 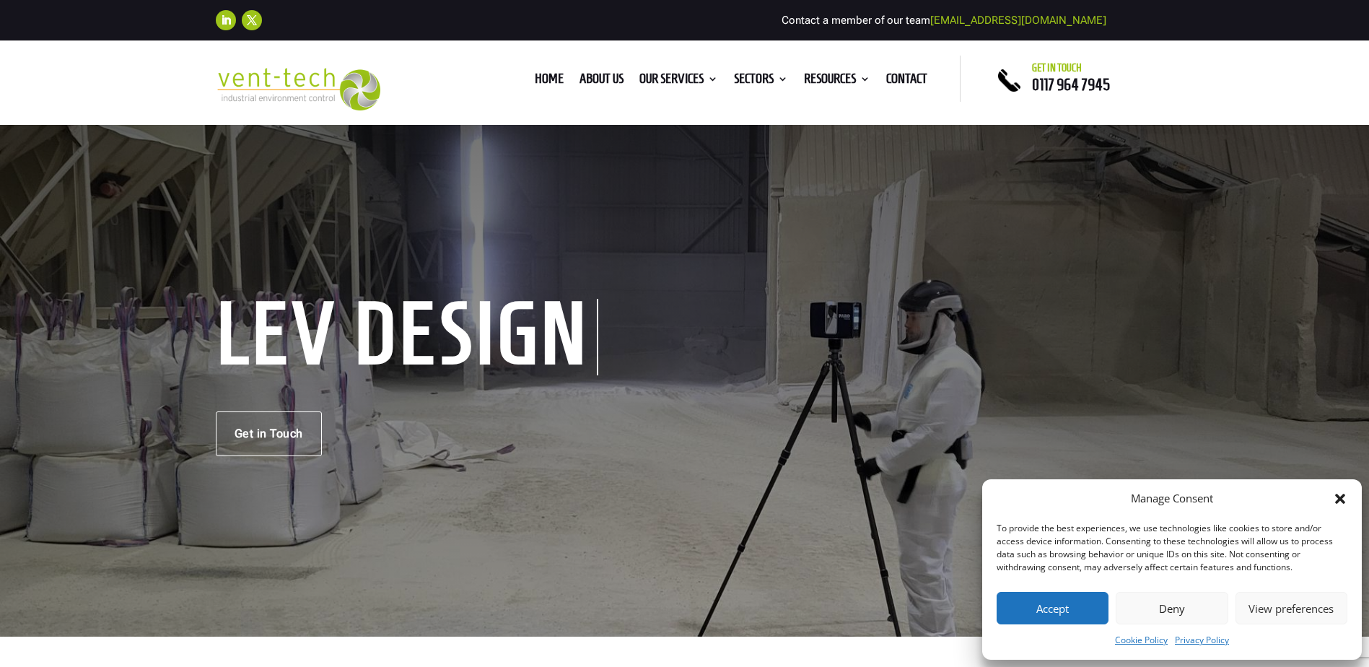 I want to click on a: Sectors, so click(x=760, y=82).